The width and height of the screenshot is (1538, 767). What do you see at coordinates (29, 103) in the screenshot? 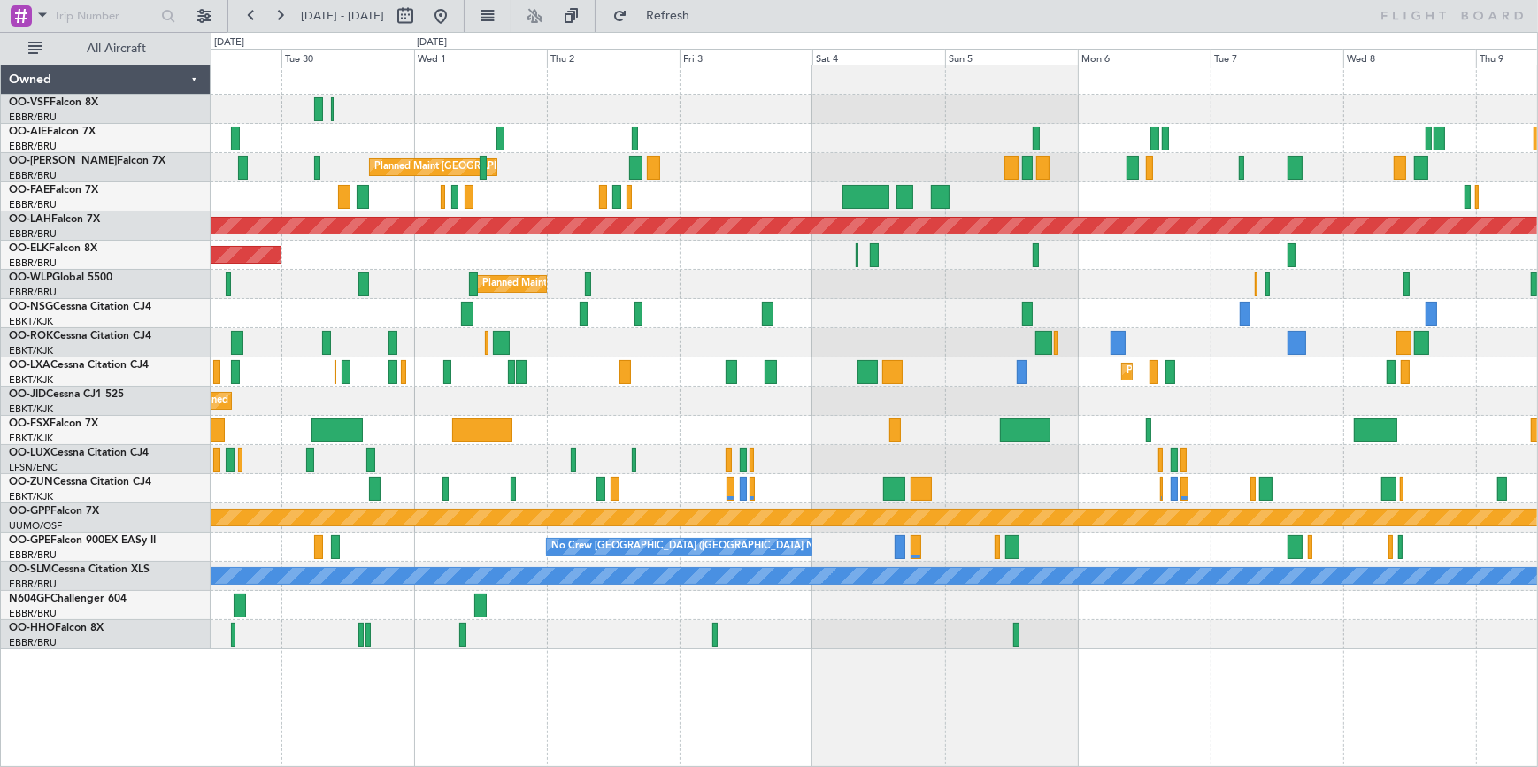
I see `span: OO-VSF` at bounding box center [29, 103].